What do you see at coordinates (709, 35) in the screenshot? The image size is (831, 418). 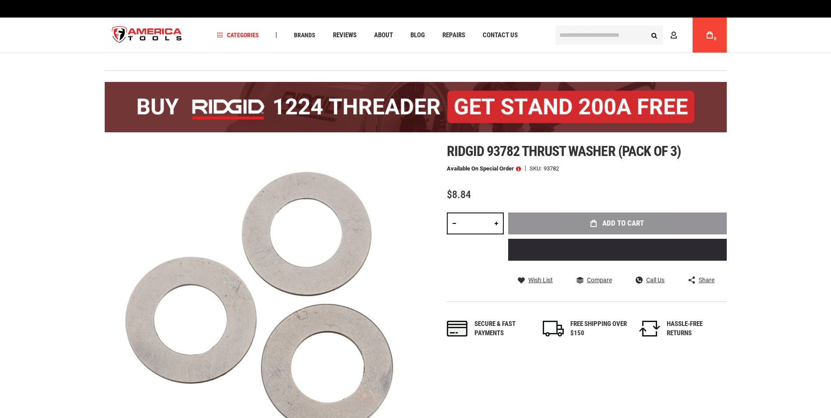 I see `a: 0` at bounding box center [709, 35].